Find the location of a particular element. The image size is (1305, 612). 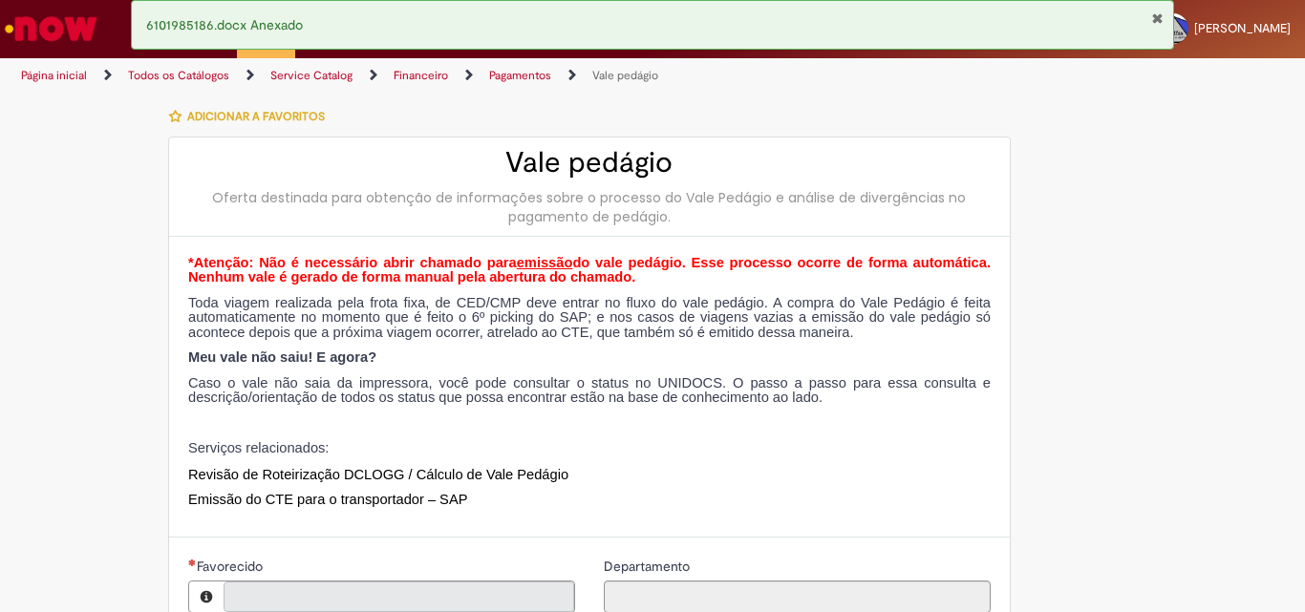

h2: Vale pedágio is located at coordinates (589, 162).